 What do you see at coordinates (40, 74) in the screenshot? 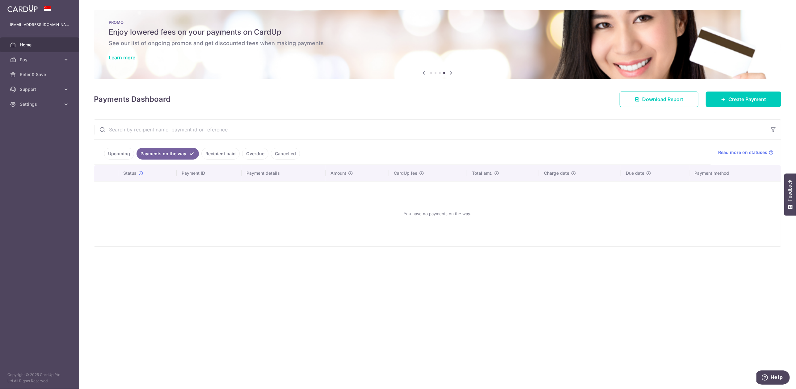
I see `span: Refer & Save` at bounding box center [40, 74].